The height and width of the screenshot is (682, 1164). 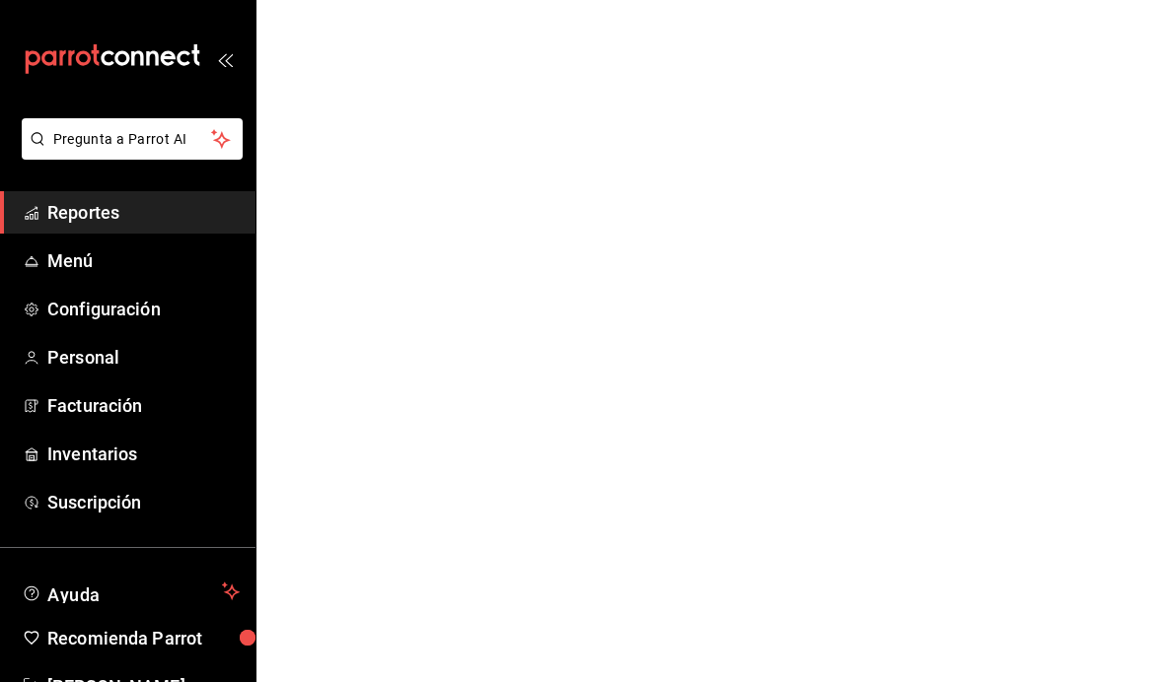 What do you see at coordinates (132, 139) in the screenshot?
I see `button: Pregunta a Parrot AI` at bounding box center [132, 139].